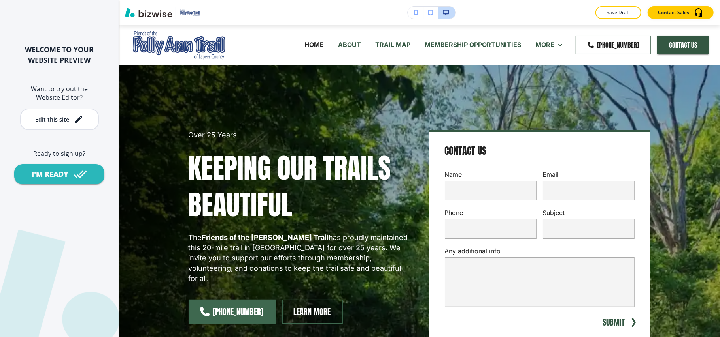 Image resolution: width=720 pixels, height=337 pixels. I want to click on div: I'M READY, so click(50, 174).